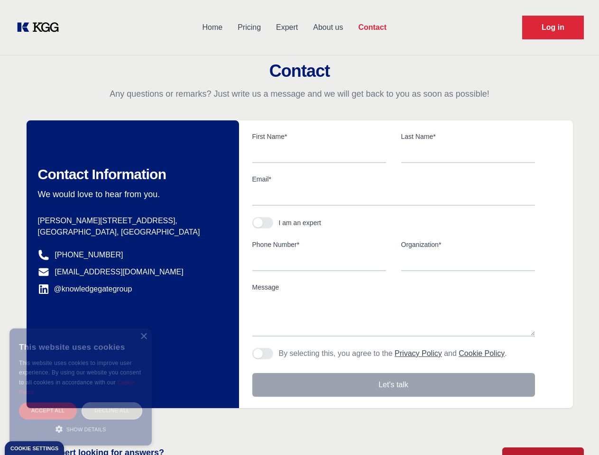  Describe the element at coordinates (81, 429) in the screenshot. I see `div: Show details` at that location.